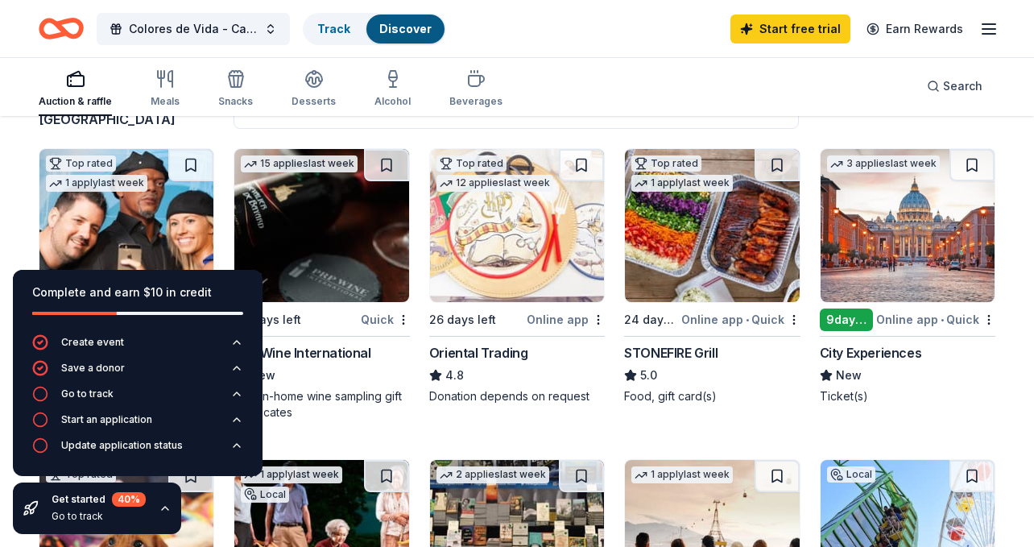 The width and height of the screenshot is (1034, 547). I want to click on div: Save a donor, so click(93, 368).